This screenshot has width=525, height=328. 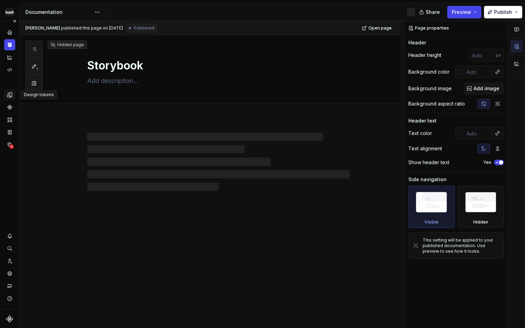 What do you see at coordinates (486, 88) in the screenshot?
I see `span: Add image` at bounding box center [486, 88].